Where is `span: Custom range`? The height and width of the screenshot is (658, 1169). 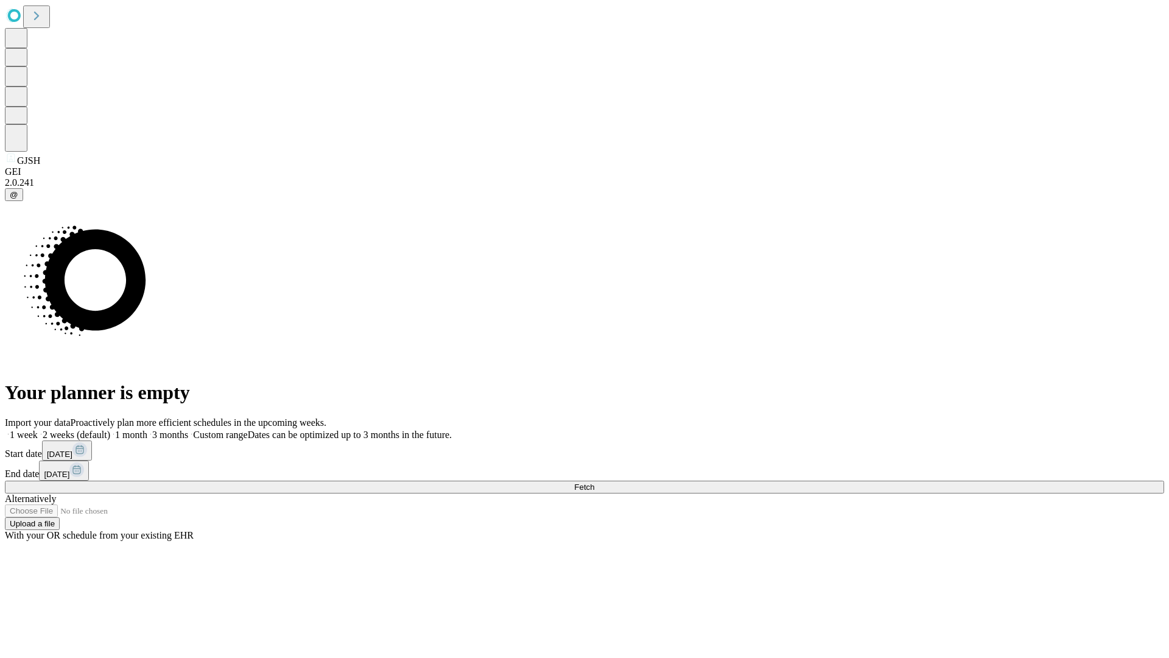 span: Custom range is located at coordinates (220, 434).